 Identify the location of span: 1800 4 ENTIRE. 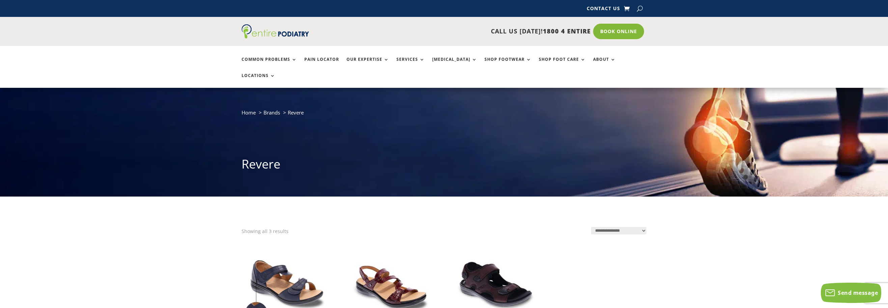
(567, 31).